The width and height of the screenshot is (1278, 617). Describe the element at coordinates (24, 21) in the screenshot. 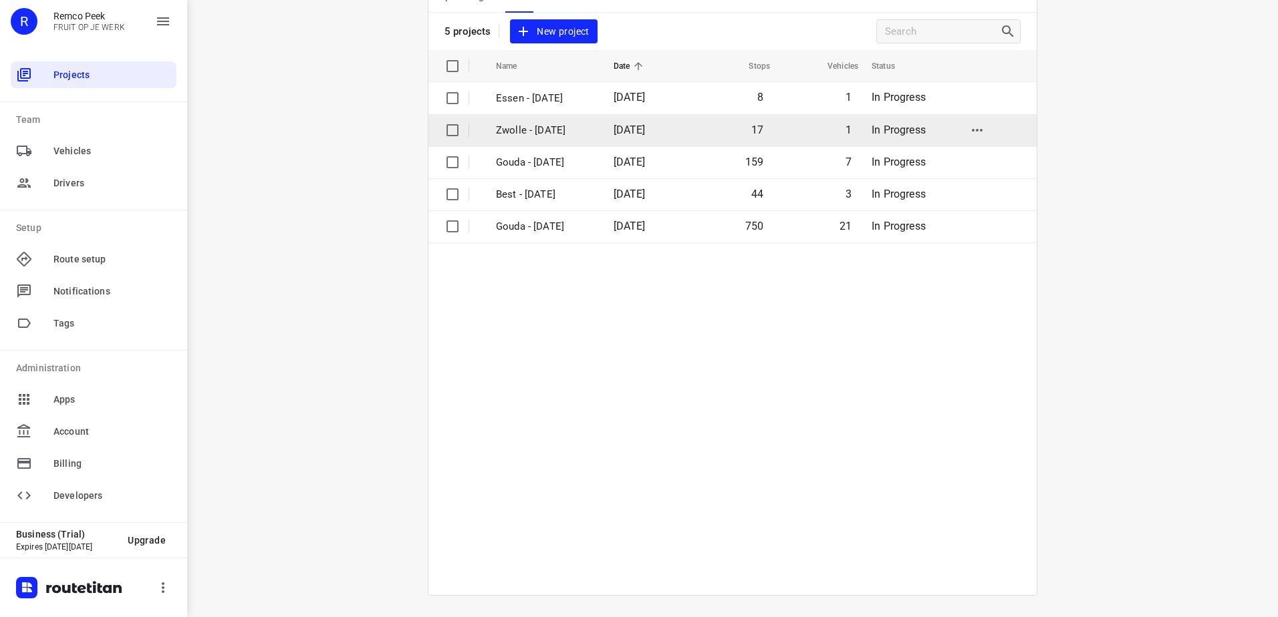

I see `div: R` at that location.